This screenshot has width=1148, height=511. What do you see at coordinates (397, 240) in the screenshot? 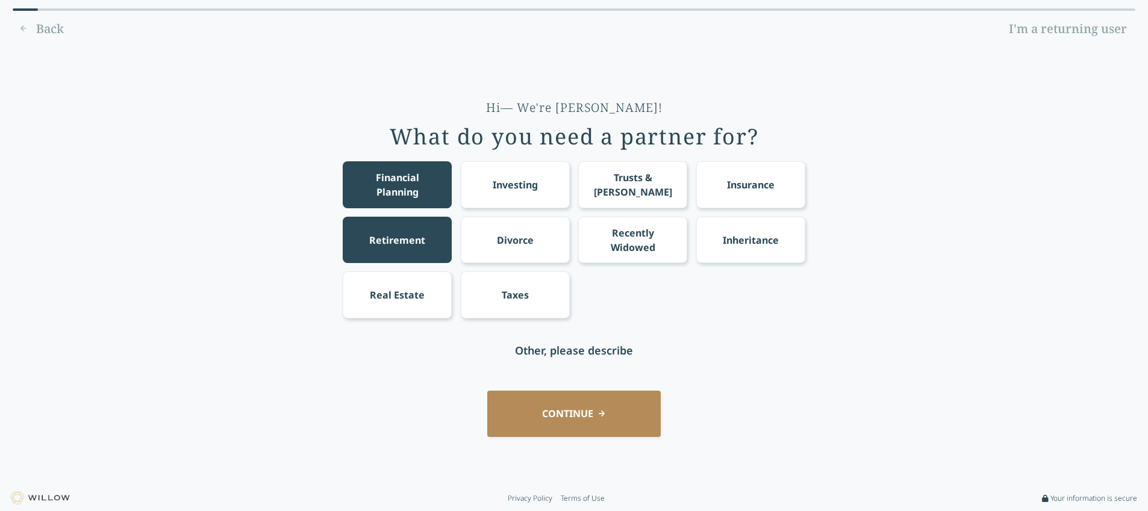
I see `div: Retirement` at bounding box center [397, 240].